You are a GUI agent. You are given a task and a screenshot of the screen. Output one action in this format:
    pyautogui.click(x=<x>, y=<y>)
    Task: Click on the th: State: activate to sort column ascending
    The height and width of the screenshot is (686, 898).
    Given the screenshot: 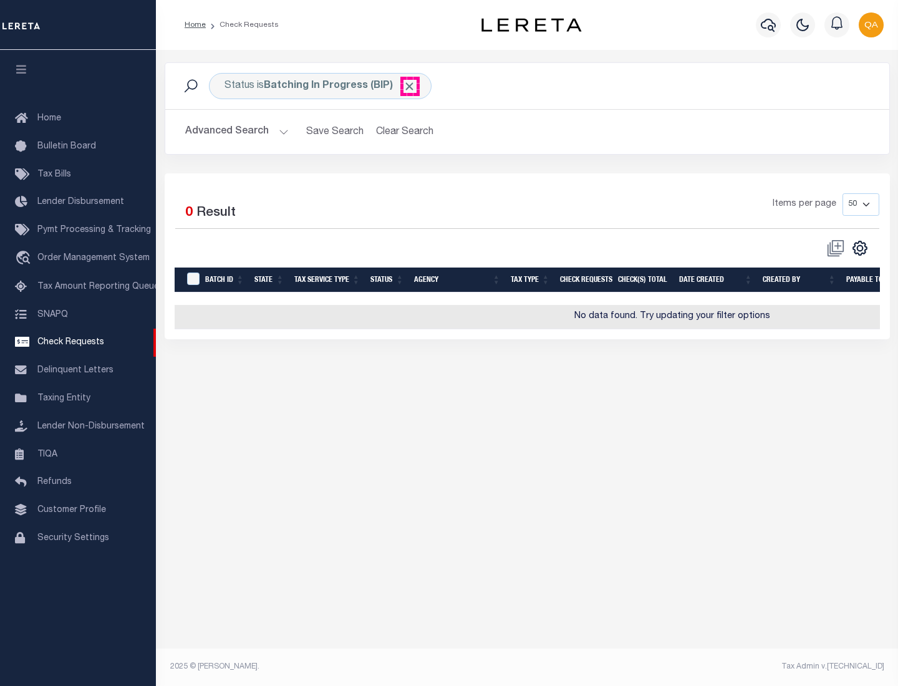 What is the action you would take?
    pyautogui.click(x=269, y=280)
    